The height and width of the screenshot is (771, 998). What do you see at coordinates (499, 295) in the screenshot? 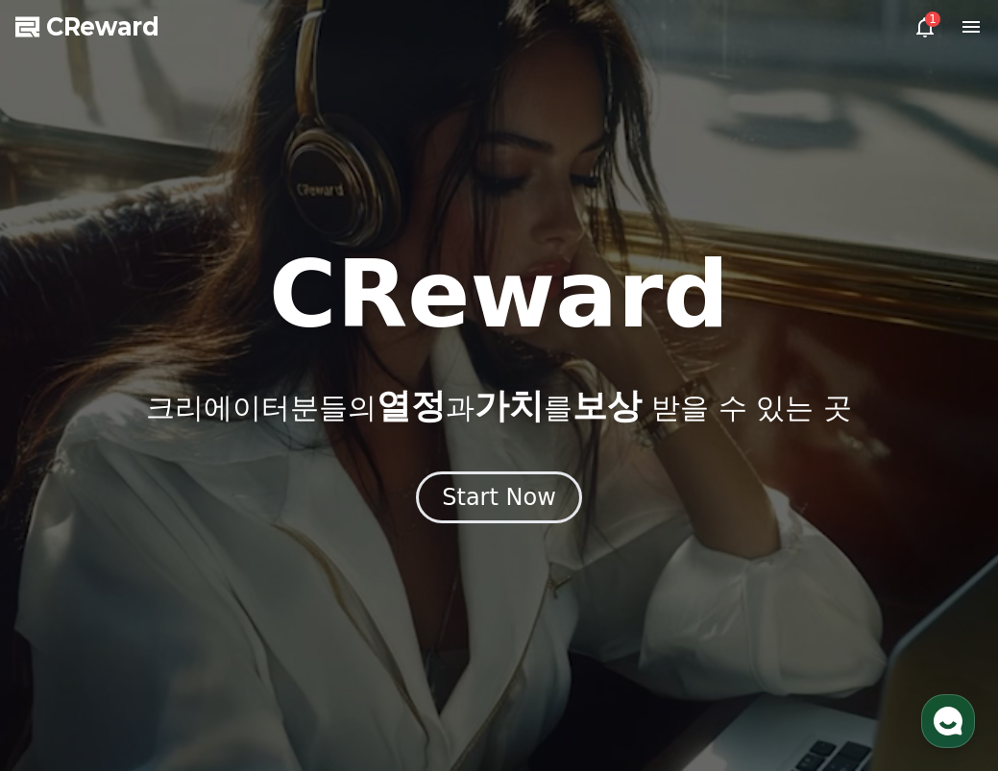
I see `h1: CReward` at bounding box center [499, 295].